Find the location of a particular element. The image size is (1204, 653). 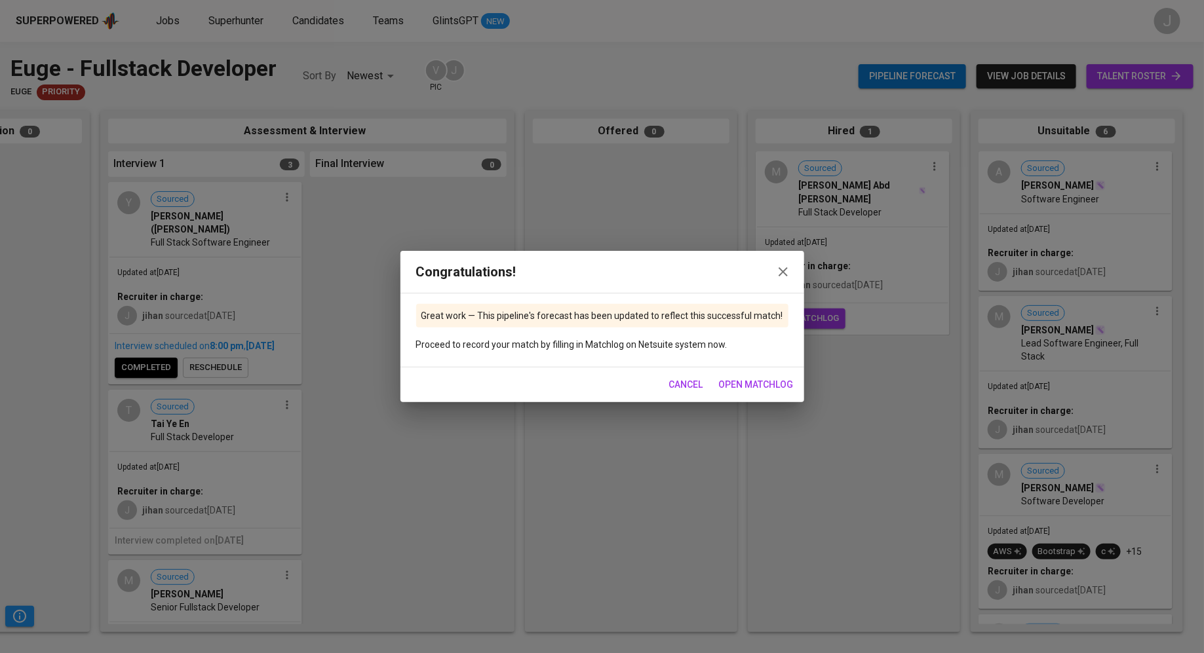

span: Cancel is located at coordinates (686, 385).